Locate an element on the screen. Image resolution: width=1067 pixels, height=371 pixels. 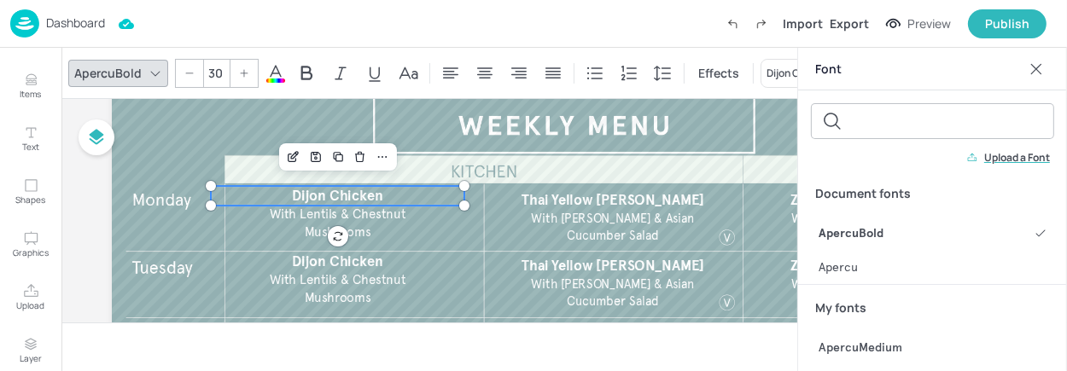
p: Dashboard is located at coordinates (75, 23).